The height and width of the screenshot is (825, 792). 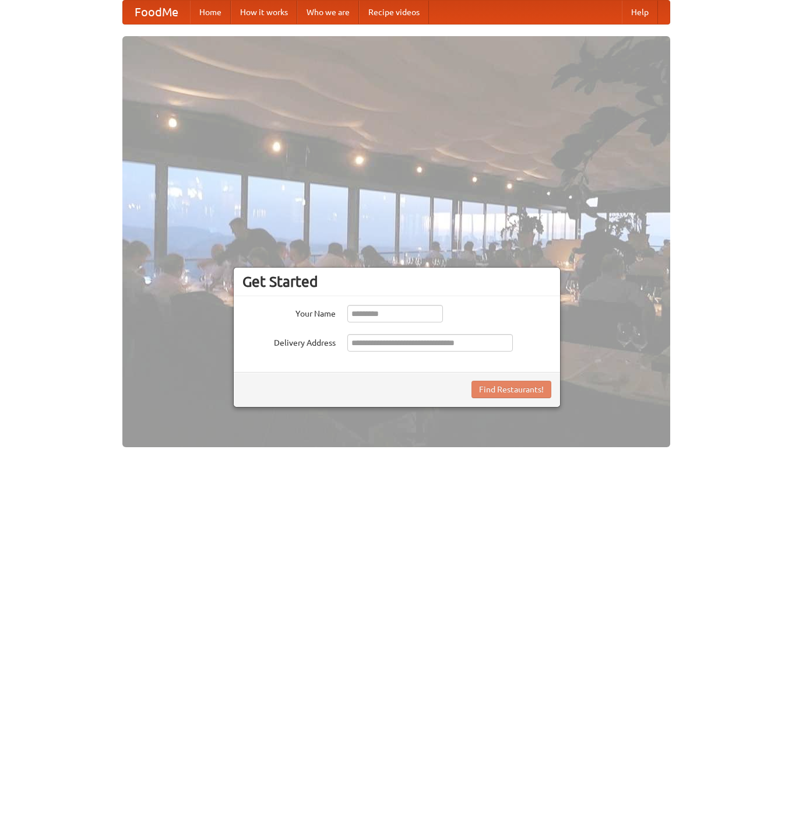 I want to click on a: Home, so click(x=211, y=12).